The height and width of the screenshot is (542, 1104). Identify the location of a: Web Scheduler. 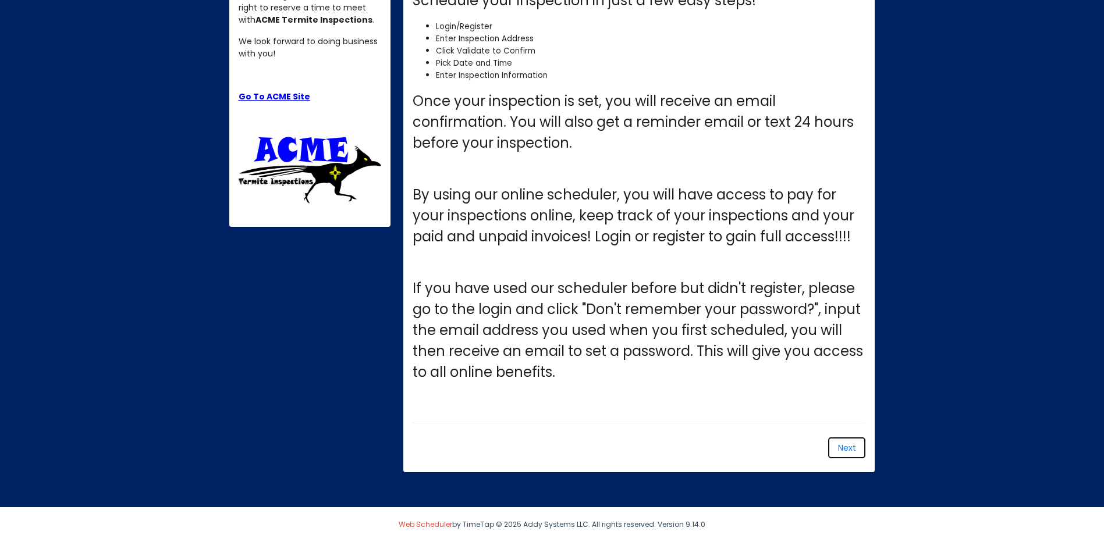
(425, 524).